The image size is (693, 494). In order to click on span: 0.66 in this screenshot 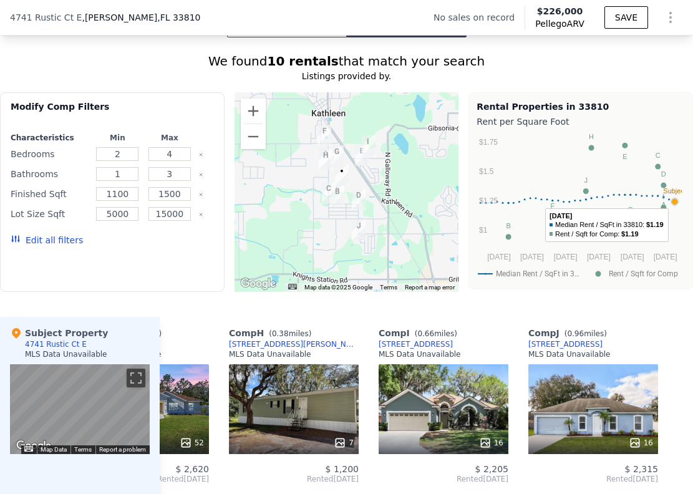, I will do `click(426, 334)`.